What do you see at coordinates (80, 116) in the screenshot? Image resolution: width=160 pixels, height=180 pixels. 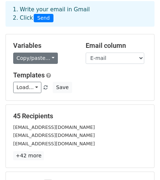 I see `h5: 45 Recipients` at bounding box center [80, 116].